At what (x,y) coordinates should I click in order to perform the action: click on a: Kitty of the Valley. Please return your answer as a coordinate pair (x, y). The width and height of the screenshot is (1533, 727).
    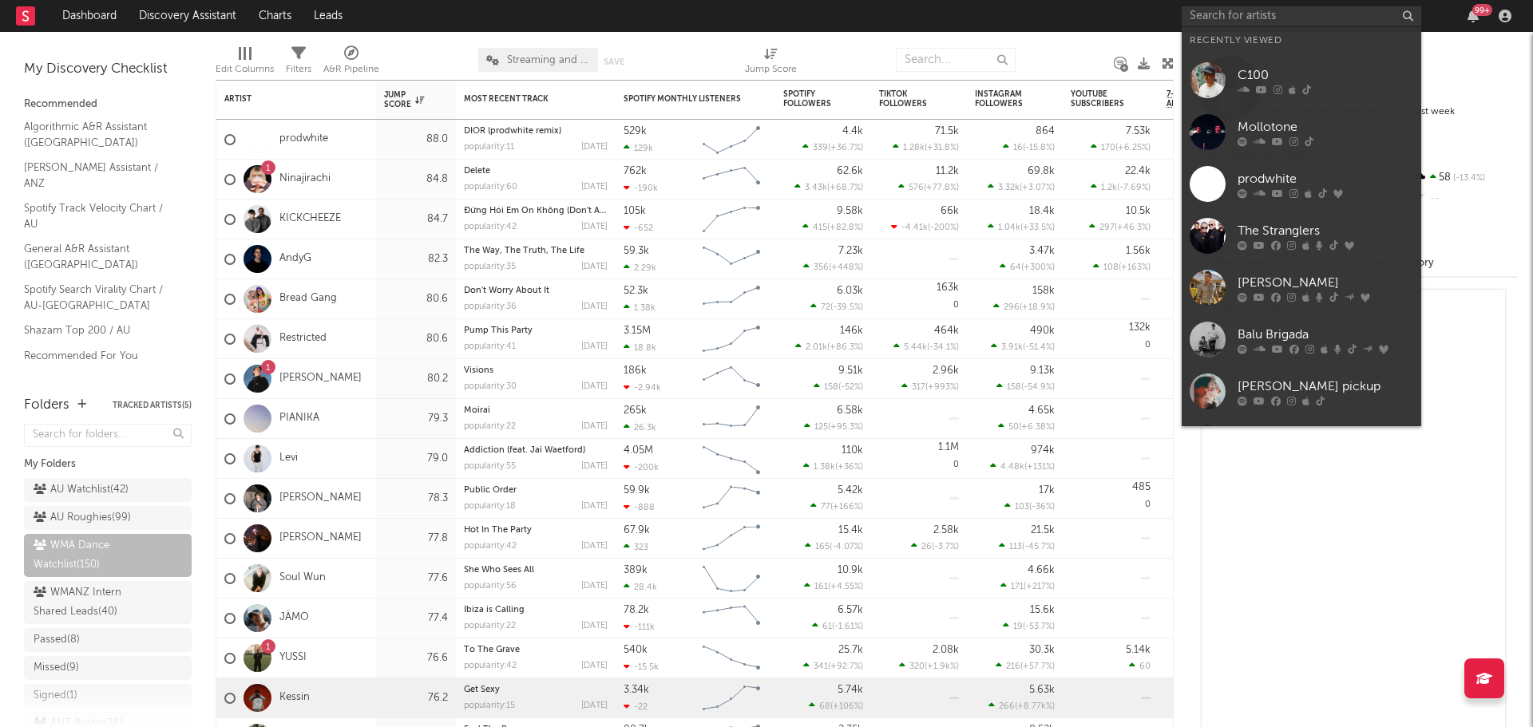
    Looking at the image, I should click on (1301, 443).